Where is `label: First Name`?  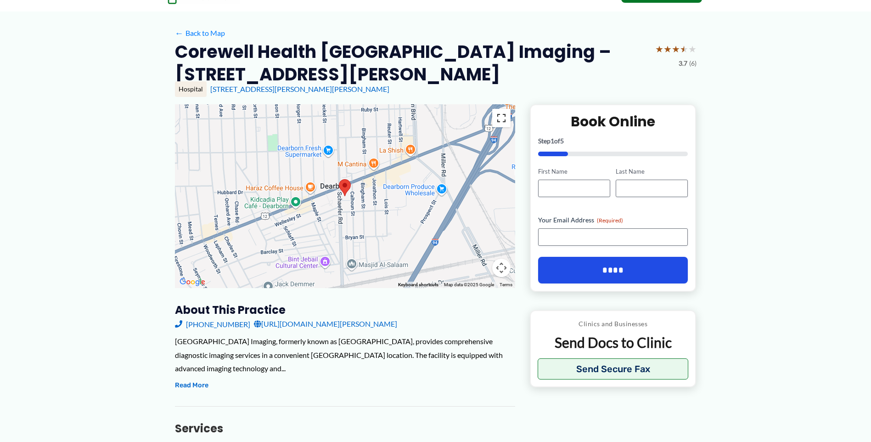
label: First Name is located at coordinates (574, 171).